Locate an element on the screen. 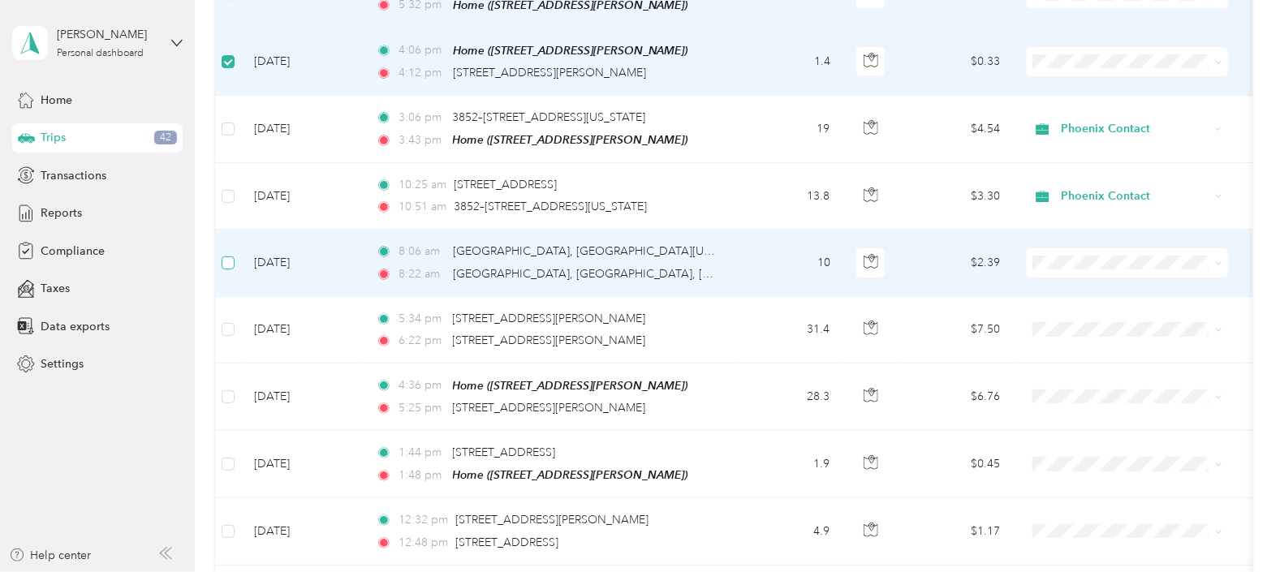 Image resolution: width=1280 pixels, height=572 pixels. span: 1:44 pm is located at coordinates (422, 453).